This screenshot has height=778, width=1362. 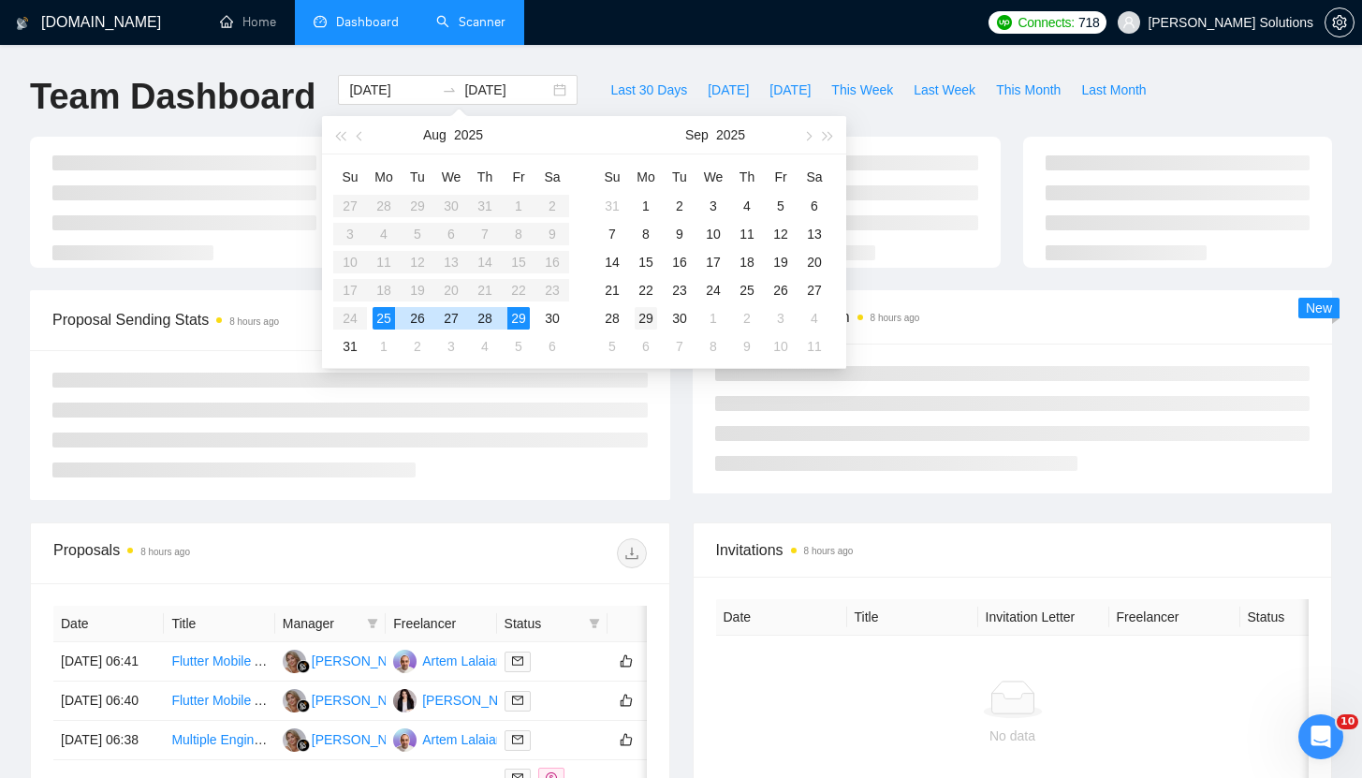 What do you see at coordinates (747, 290) in the screenshot?
I see `div: 25` at bounding box center [747, 290].